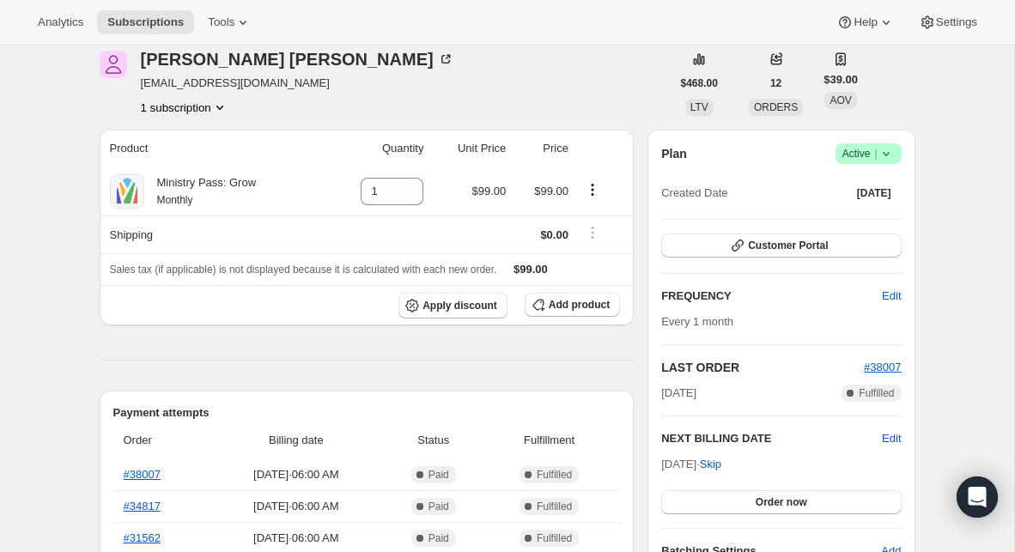 This screenshot has width=1015, height=552. I want to click on span: Sales tax (if applicable) is not displayed because it is calculated with each new order., so click(303, 270).